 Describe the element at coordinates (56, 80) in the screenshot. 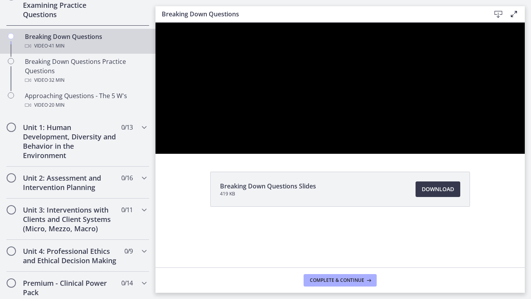

I see `span: · 32 min` at that location.